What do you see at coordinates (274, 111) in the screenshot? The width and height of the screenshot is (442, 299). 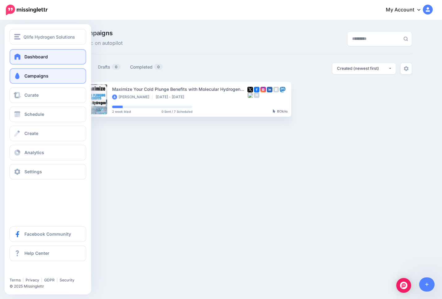 I see `img: pointer-grey-darker.png` at bounding box center [274, 111].